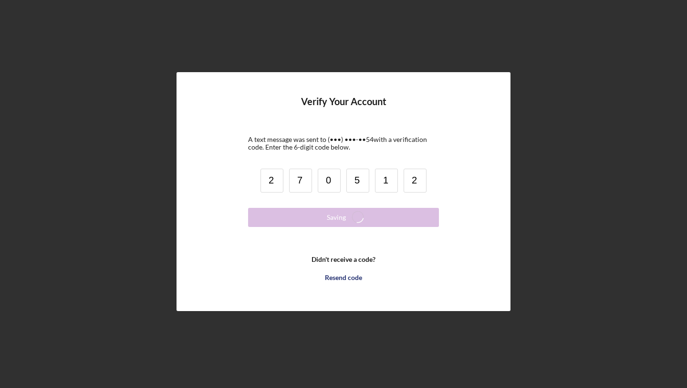  What do you see at coordinates (344, 143) in the screenshot?
I see `div: A text message was sent to (•••) •••-•• 54 with a verification code. Enter the 6-digit code below.` at bounding box center [344, 143].